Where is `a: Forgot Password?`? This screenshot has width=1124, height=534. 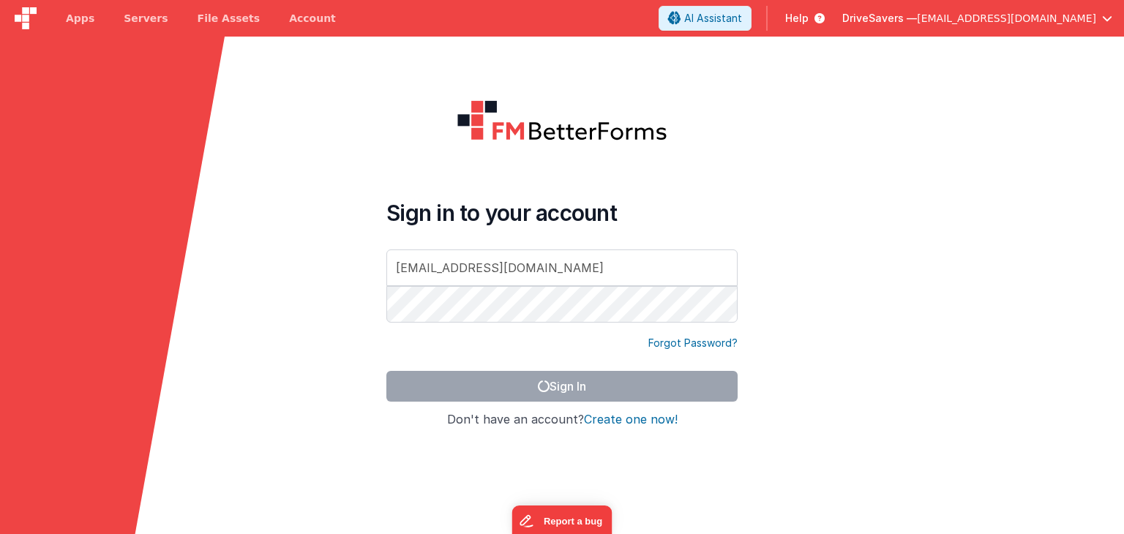 a: Forgot Password? is located at coordinates (693, 343).